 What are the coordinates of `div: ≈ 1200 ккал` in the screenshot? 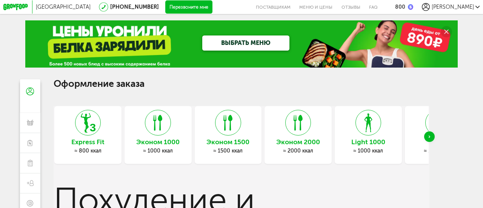 It's located at (438, 151).